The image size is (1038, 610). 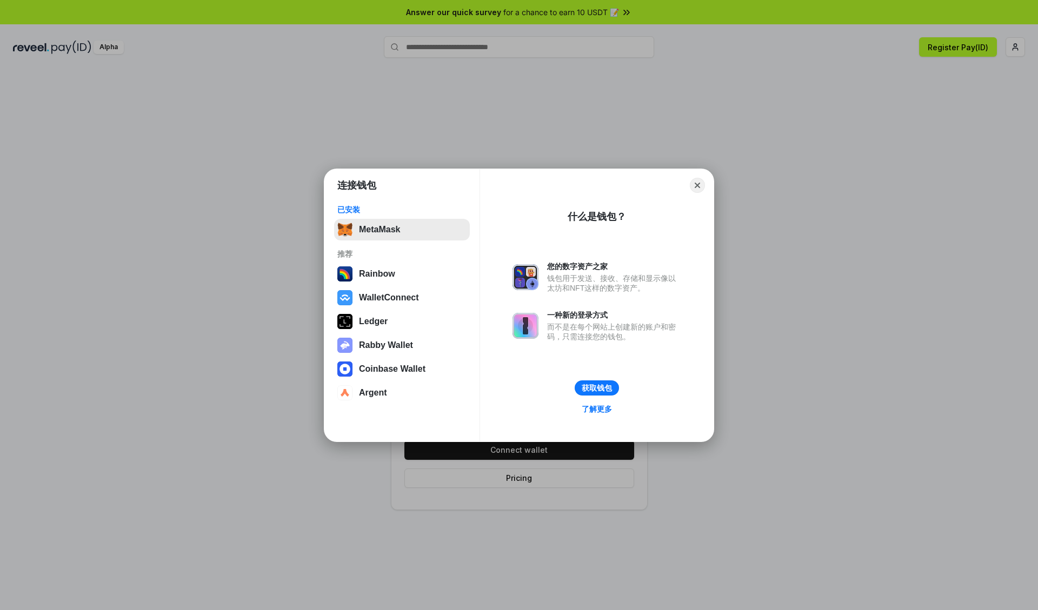 What do you see at coordinates (373, 393) in the screenshot?
I see `div: Argent` at bounding box center [373, 393].